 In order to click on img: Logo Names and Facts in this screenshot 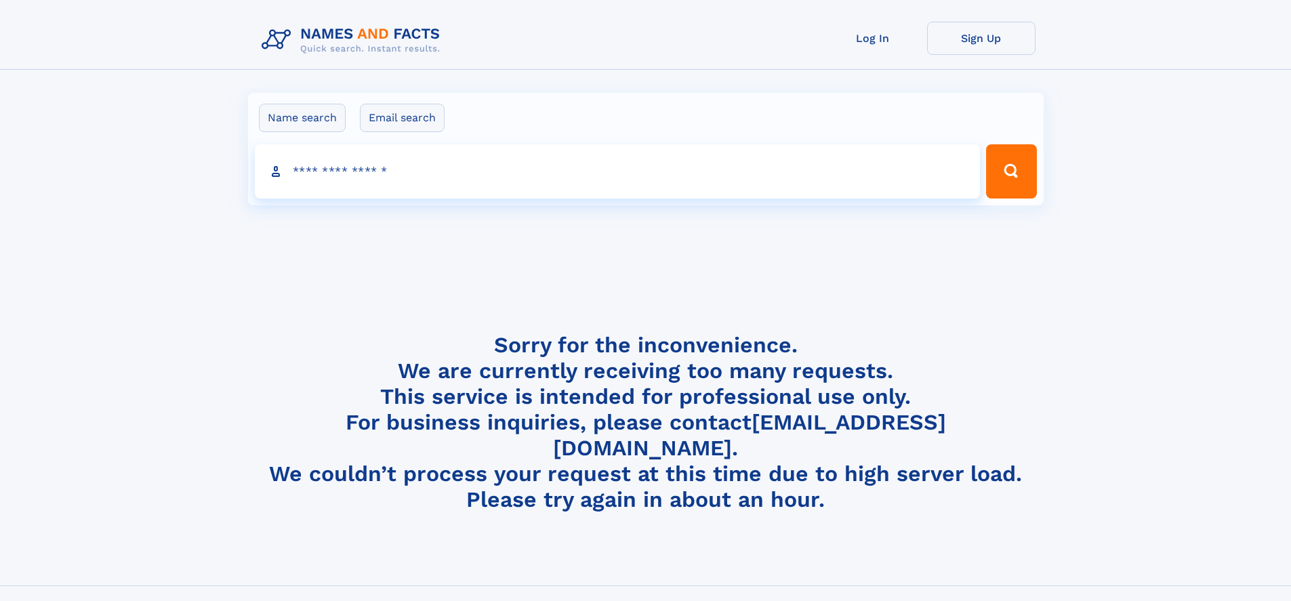, I will do `click(354, 40)`.